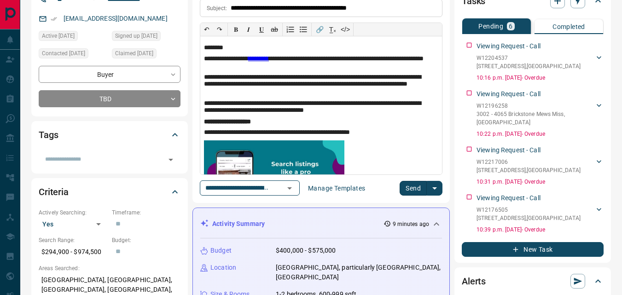 The width and height of the screenshot is (622, 295). What do you see at coordinates (217, 8) in the screenshot?
I see `p: Subject:` at bounding box center [217, 8].